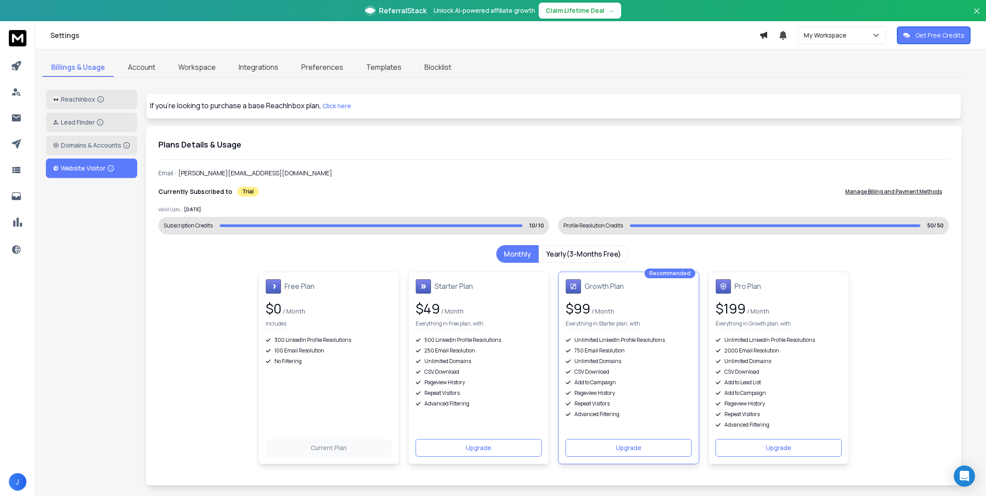  What do you see at coordinates (195, 192) in the screenshot?
I see `p: Currently Subscribed to` at bounding box center [195, 192].